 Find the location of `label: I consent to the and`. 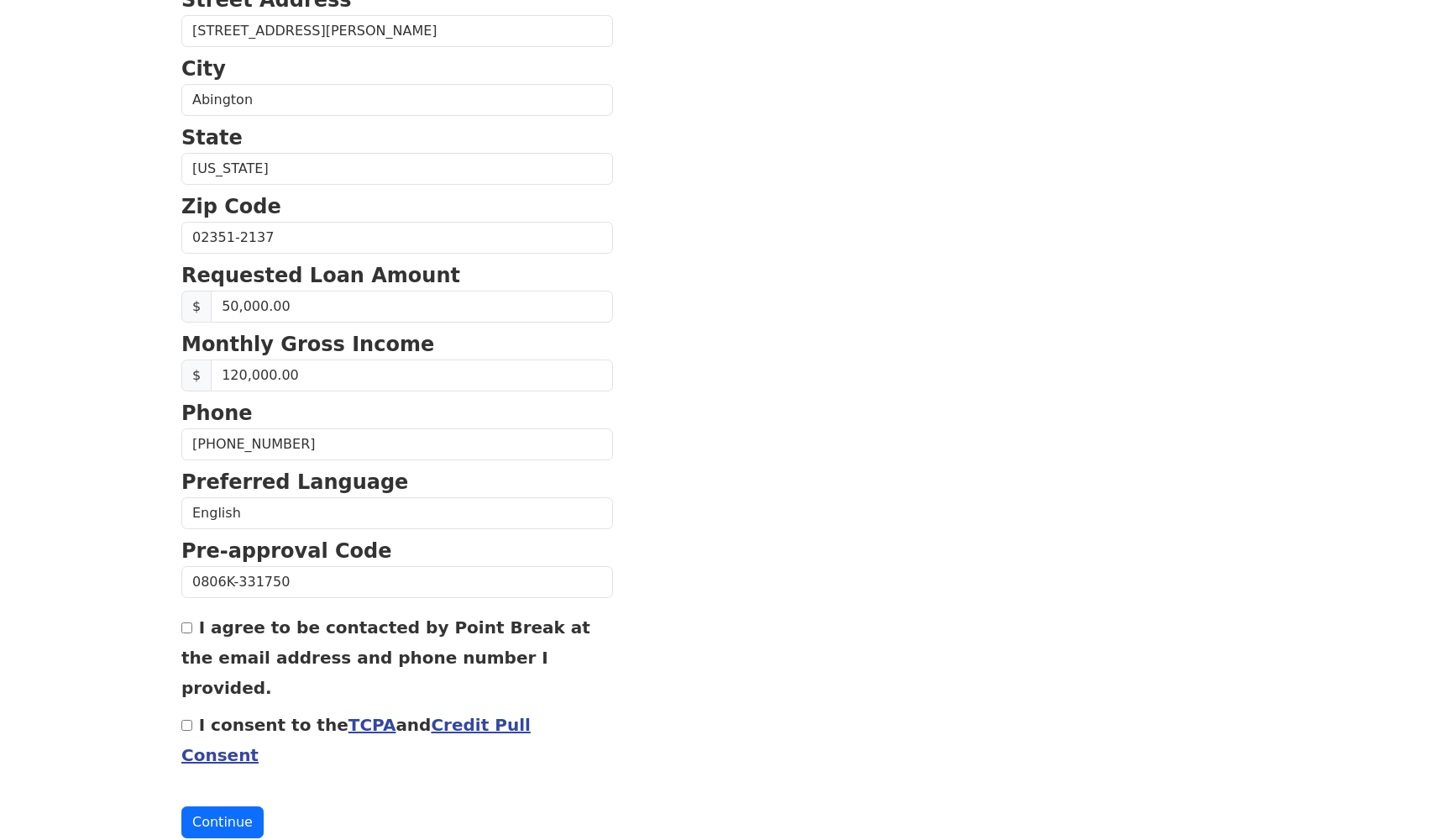

label: I consent to the and is located at coordinates (356, 739).